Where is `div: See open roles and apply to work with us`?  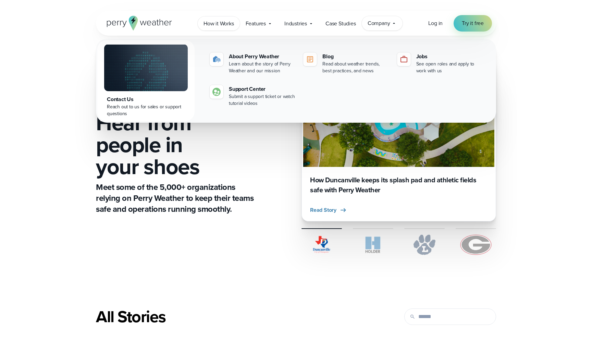 div: See open roles and apply to work with us is located at coordinates (449, 68).